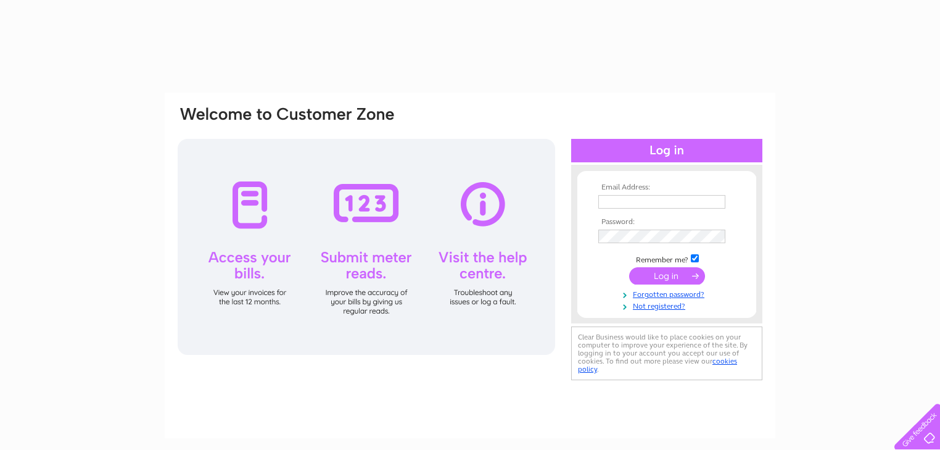 The height and width of the screenshot is (450, 940). Describe the element at coordinates (667, 353) in the screenshot. I see `div: Clear Business would like to place cookies on your computer to improve your experience of the sit...` at that location.